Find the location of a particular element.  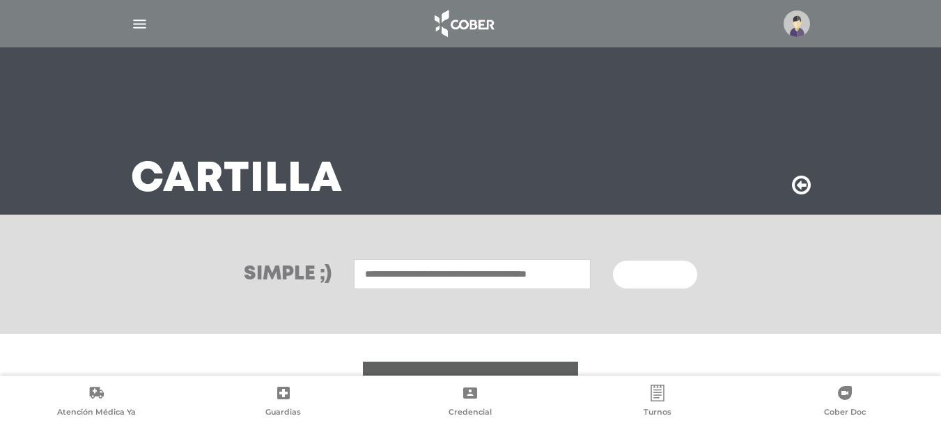

span: Credencial is located at coordinates (470, 413).